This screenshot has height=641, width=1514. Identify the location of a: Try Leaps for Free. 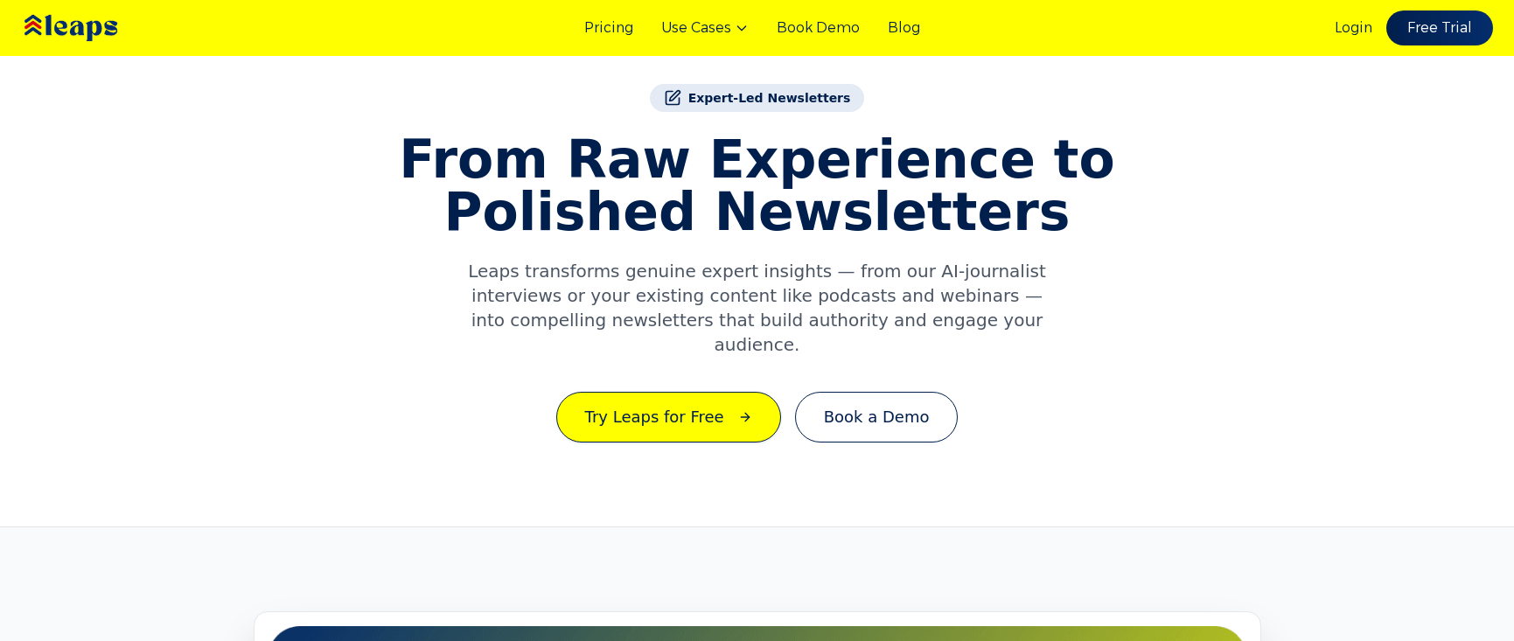
(668, 417).